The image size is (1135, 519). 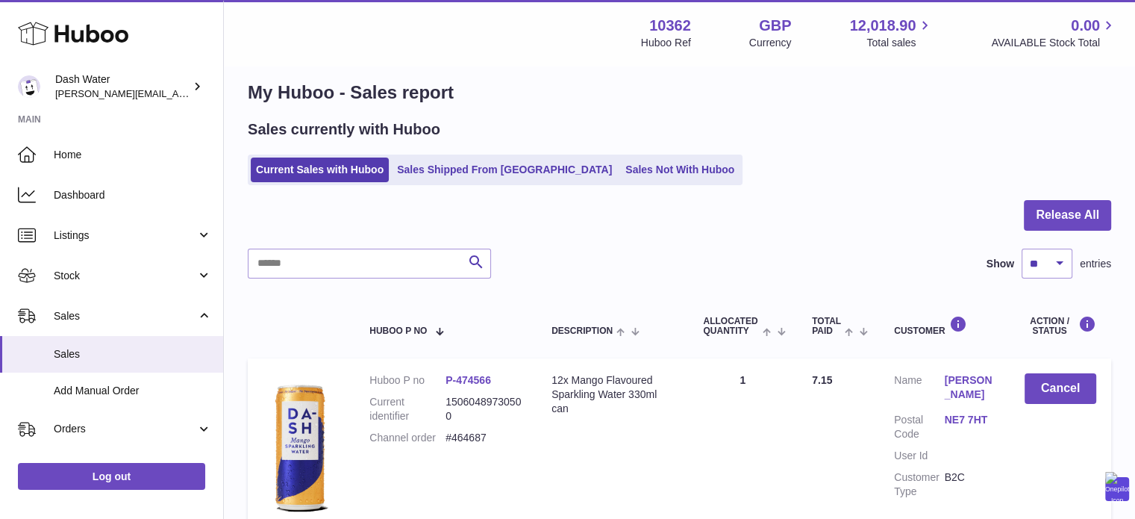 I want to click on span: 0.00, so click(x=1085, y=25).